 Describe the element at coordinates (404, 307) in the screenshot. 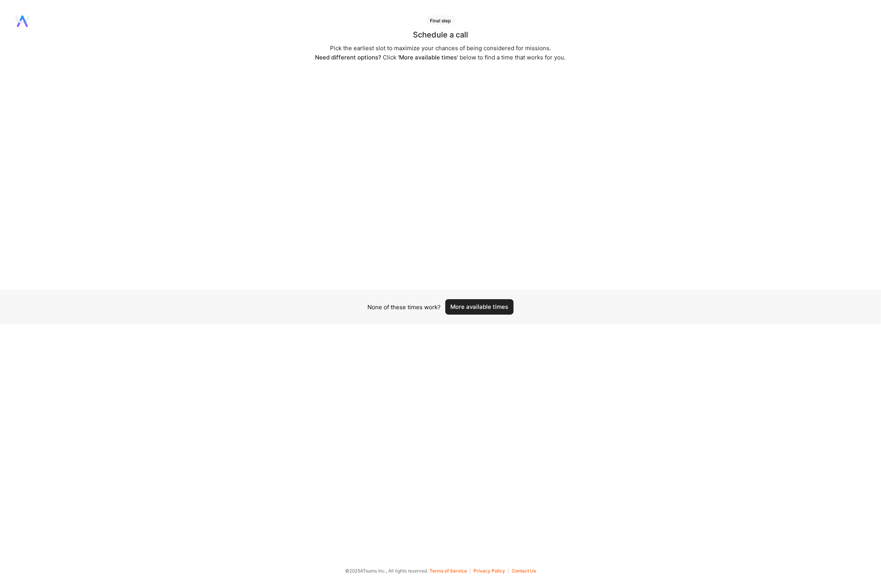

I see `div: None of these times work?` at that location.